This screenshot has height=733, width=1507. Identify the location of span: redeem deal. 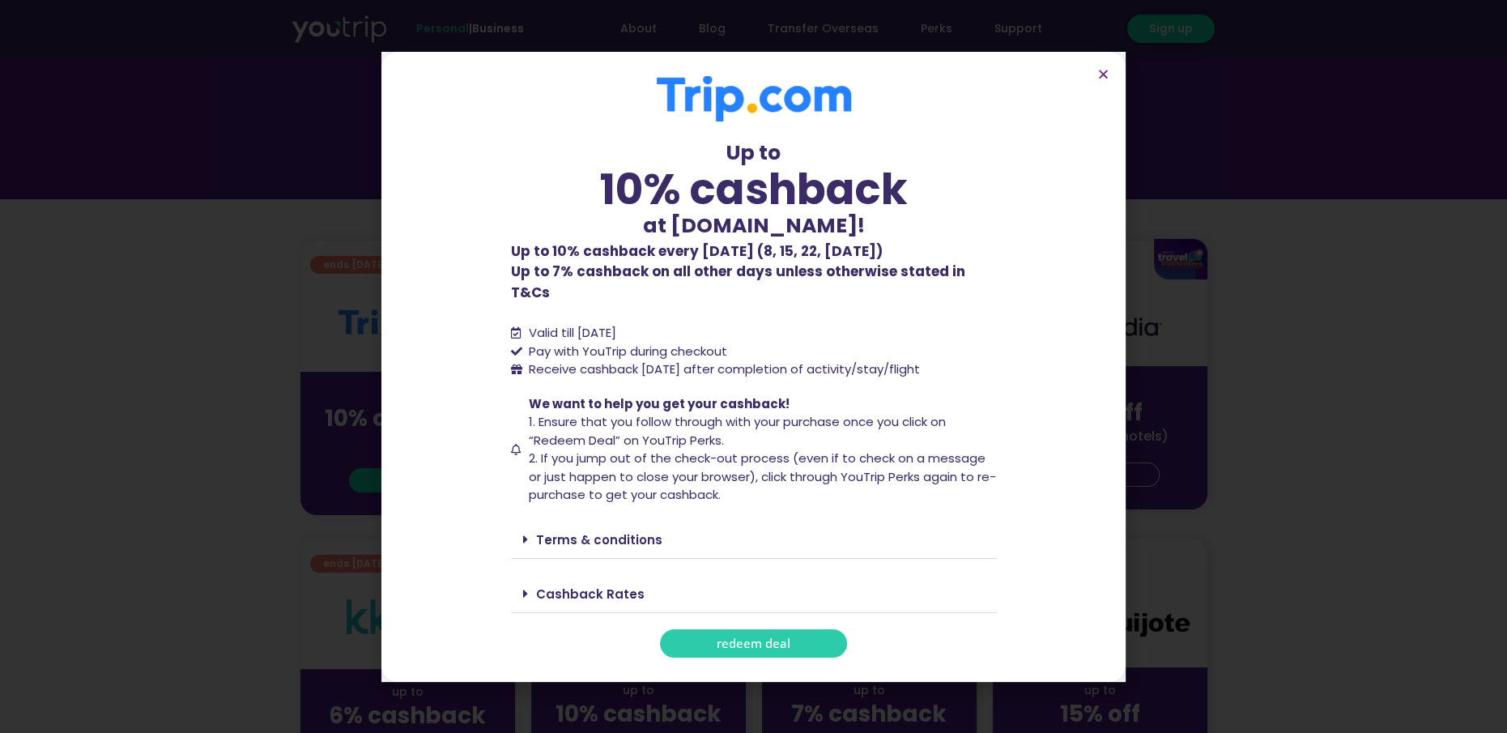
(753, 643).